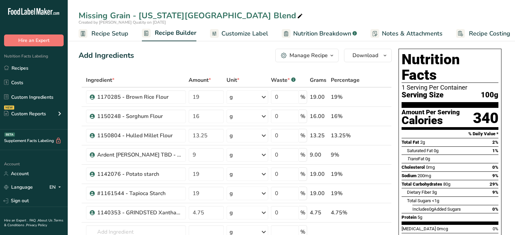 The image size is (515, 235). What do you see at coordinates (450, 88) in the screenshot?
I see `div: 1 Serving Per Container` at bounding box center [450, 88].